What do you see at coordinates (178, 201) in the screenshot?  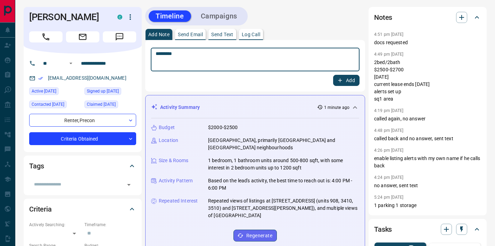 I see `p: Repeated Interest` at bounding box center [178, 201].